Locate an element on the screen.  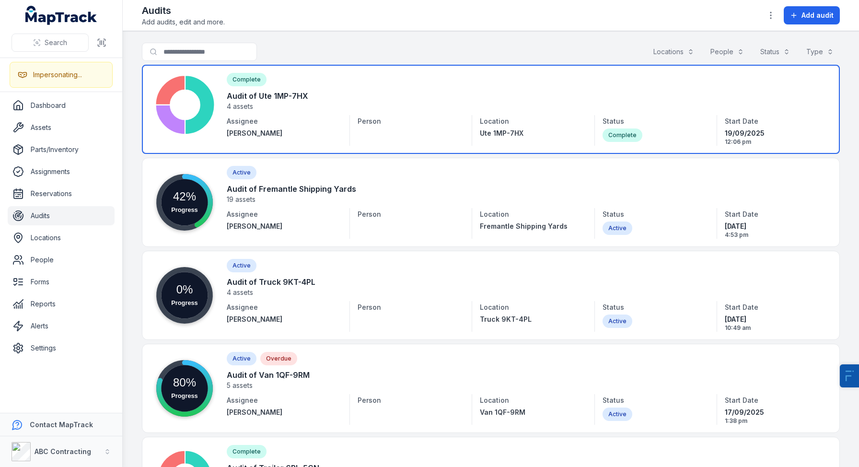
a: Dashboard is located at coordinates (61, 106).